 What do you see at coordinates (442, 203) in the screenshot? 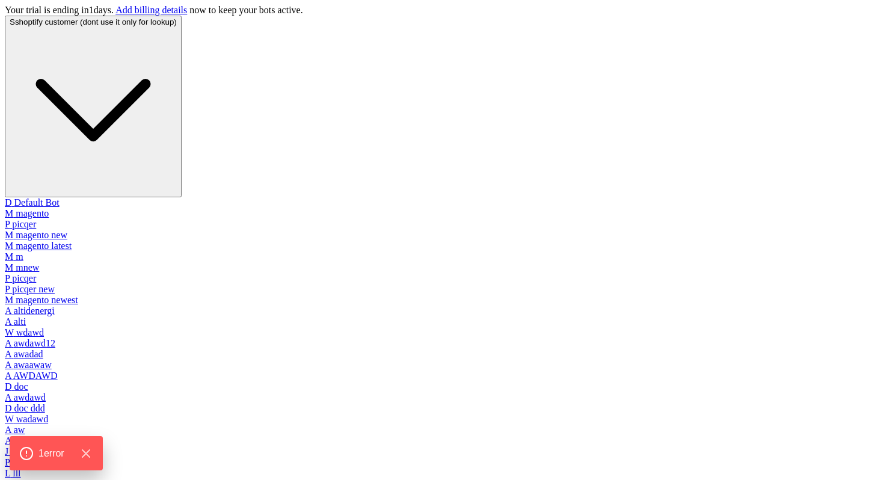
I see `div: Default Bot` at bounding box center [442, 203].